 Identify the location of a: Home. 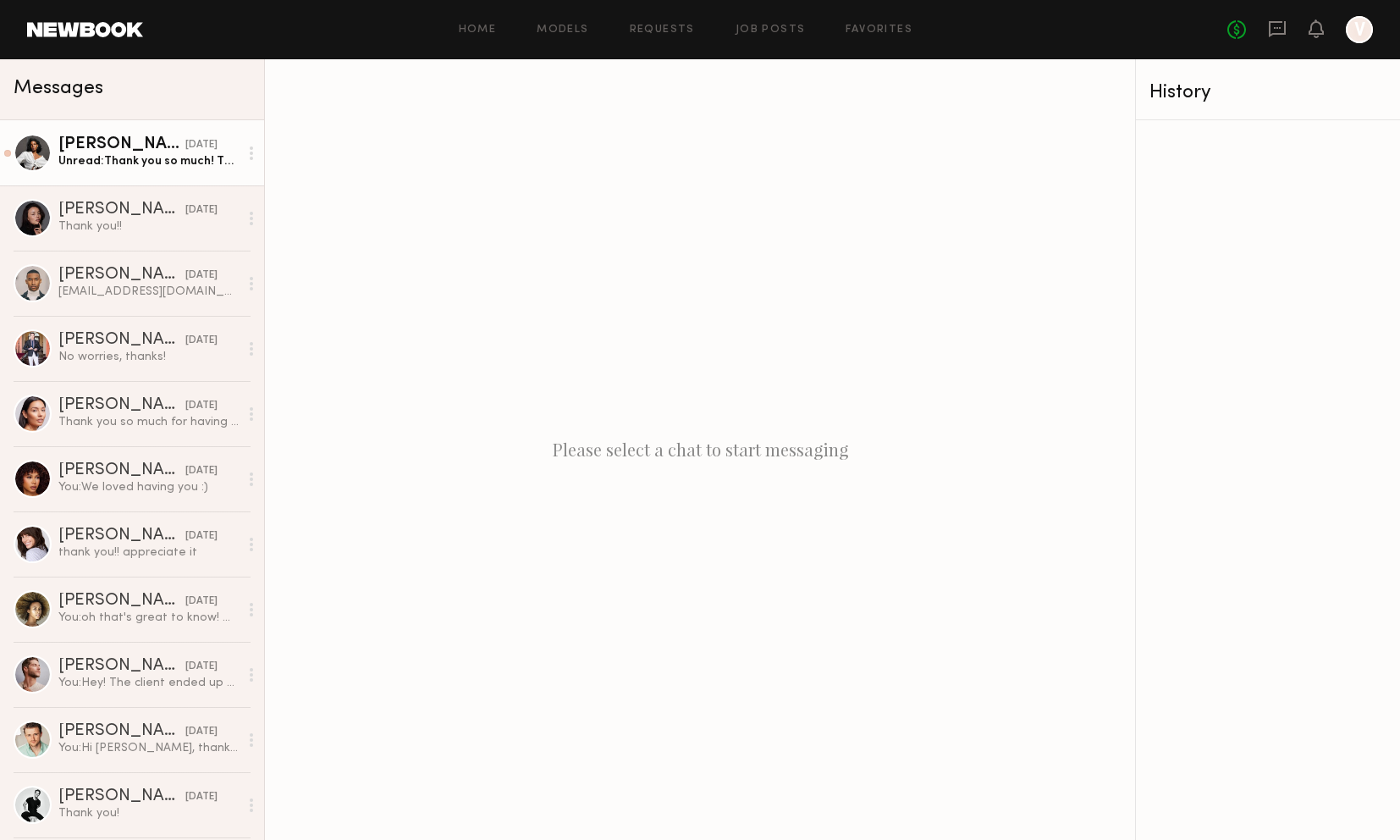
(478, 30).